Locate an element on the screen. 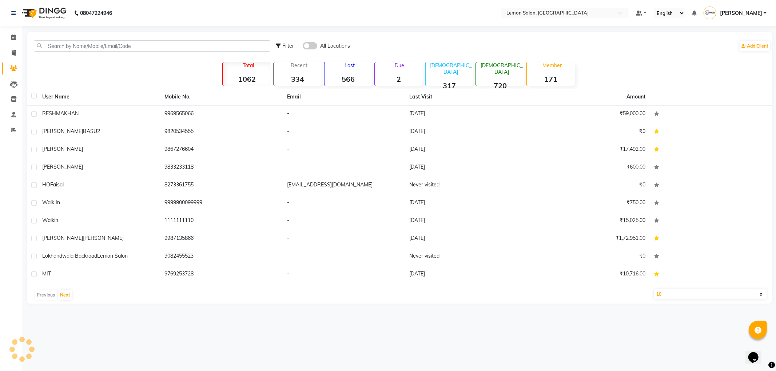 The width and height of the screenshot is (776, 371). p: Due is located at coordinates (399, 65).